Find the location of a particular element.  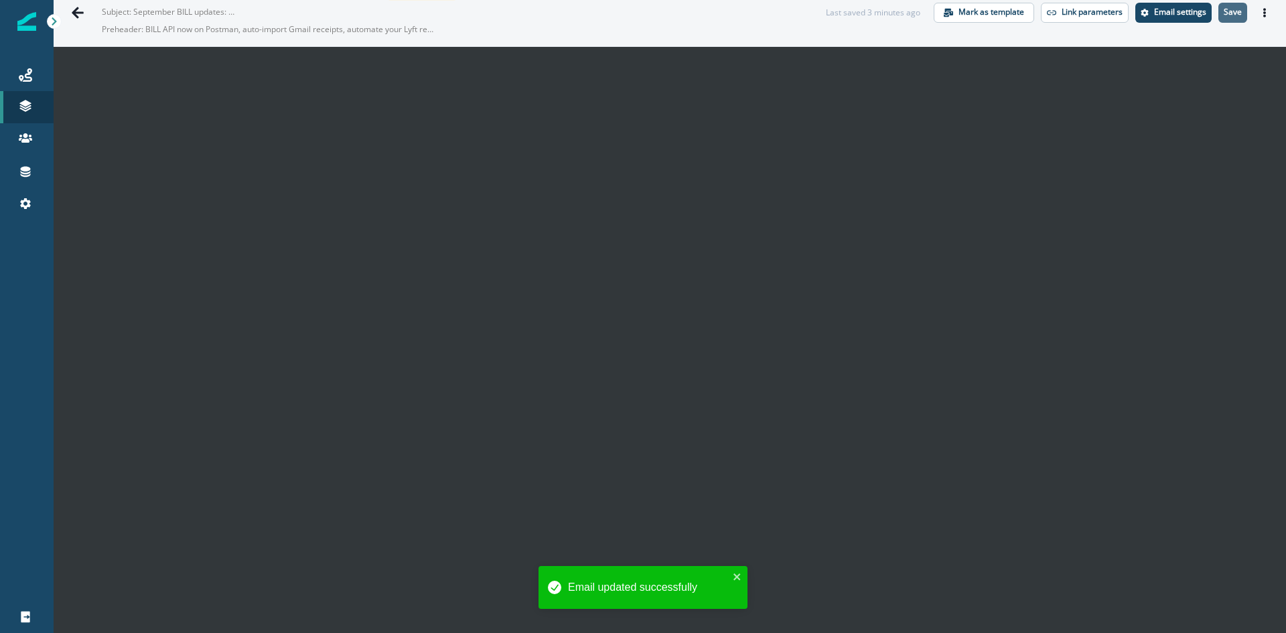

button: Link parameters is located at coordinates (1084, 13).